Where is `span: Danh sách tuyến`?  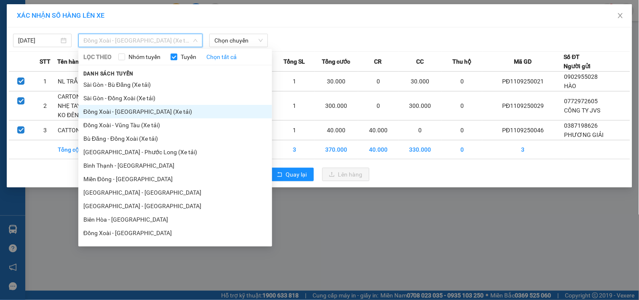 span: Danh sách tuyến is located at coordinates (108, 74).